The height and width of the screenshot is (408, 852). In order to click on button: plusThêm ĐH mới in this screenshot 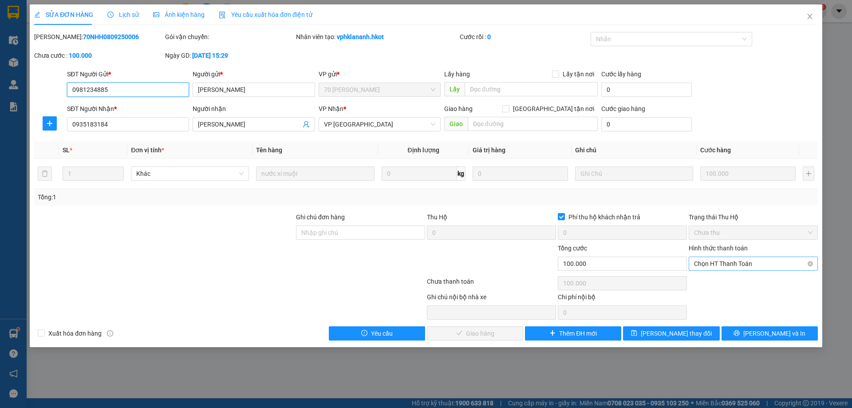, I will do `click(573, 333)`.